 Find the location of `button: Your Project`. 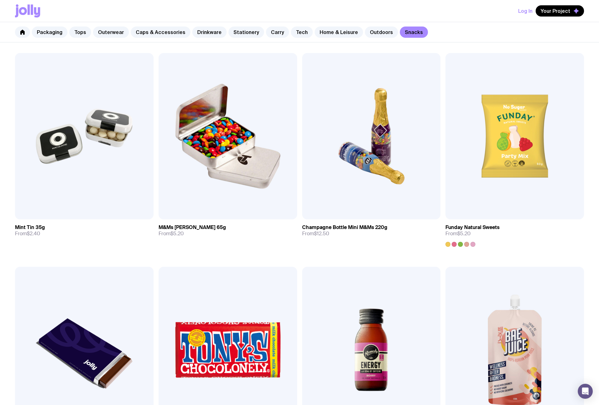

button: Your Project is located at coordinates (559, 11).